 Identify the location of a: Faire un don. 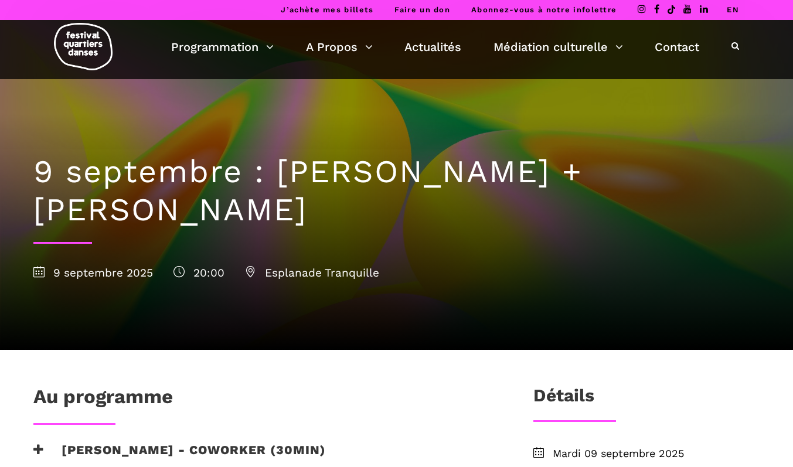
(422, 9).